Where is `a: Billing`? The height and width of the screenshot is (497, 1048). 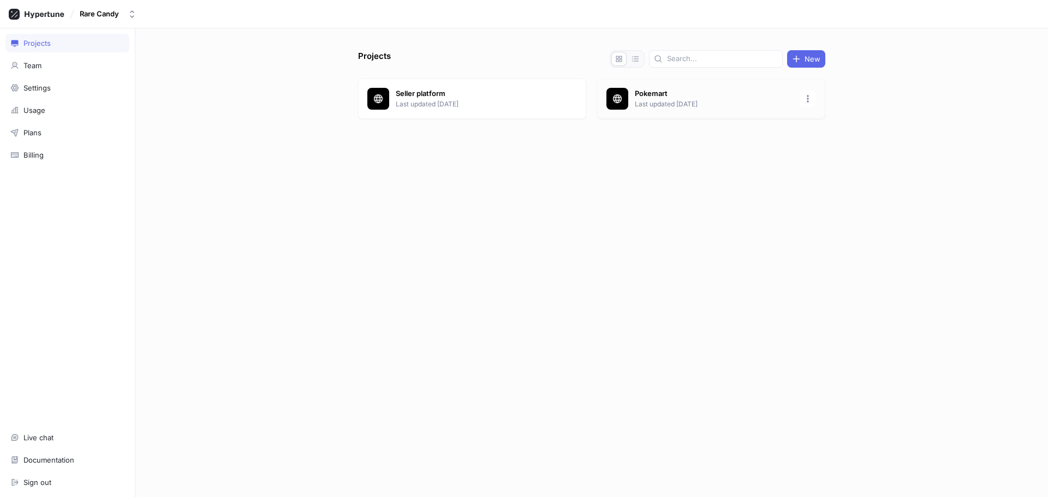 a: Billing is located at coordinates (67, 155).